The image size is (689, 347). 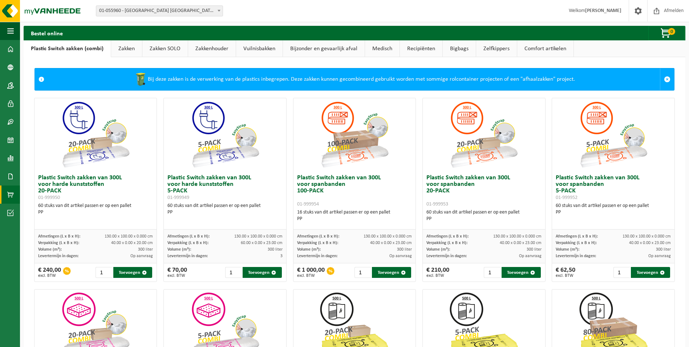 I want to click on span: 60.00 x 0.00 x 23.00 cm, so click(x=262, y=243).